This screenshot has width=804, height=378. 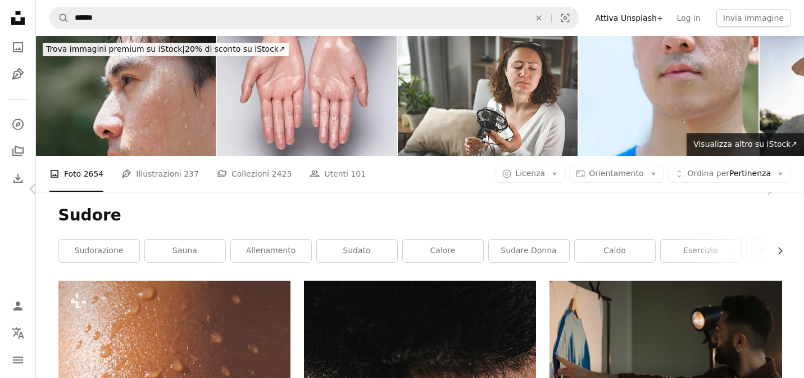 I want to click on button: Ricerca visiva, so click(x=565, y=18).